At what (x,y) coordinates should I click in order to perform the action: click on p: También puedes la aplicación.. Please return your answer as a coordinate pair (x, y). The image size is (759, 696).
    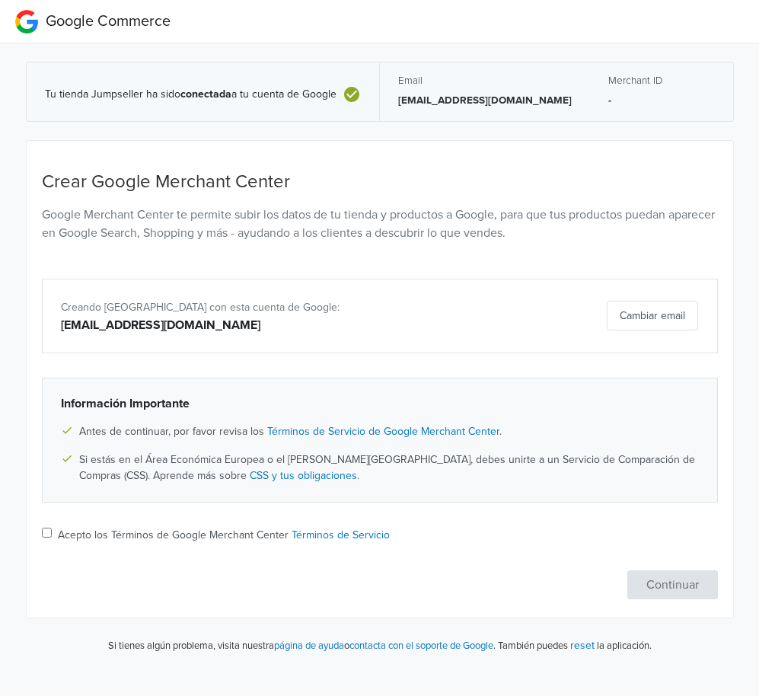
    Looking at the image, I should click on (573, 645).